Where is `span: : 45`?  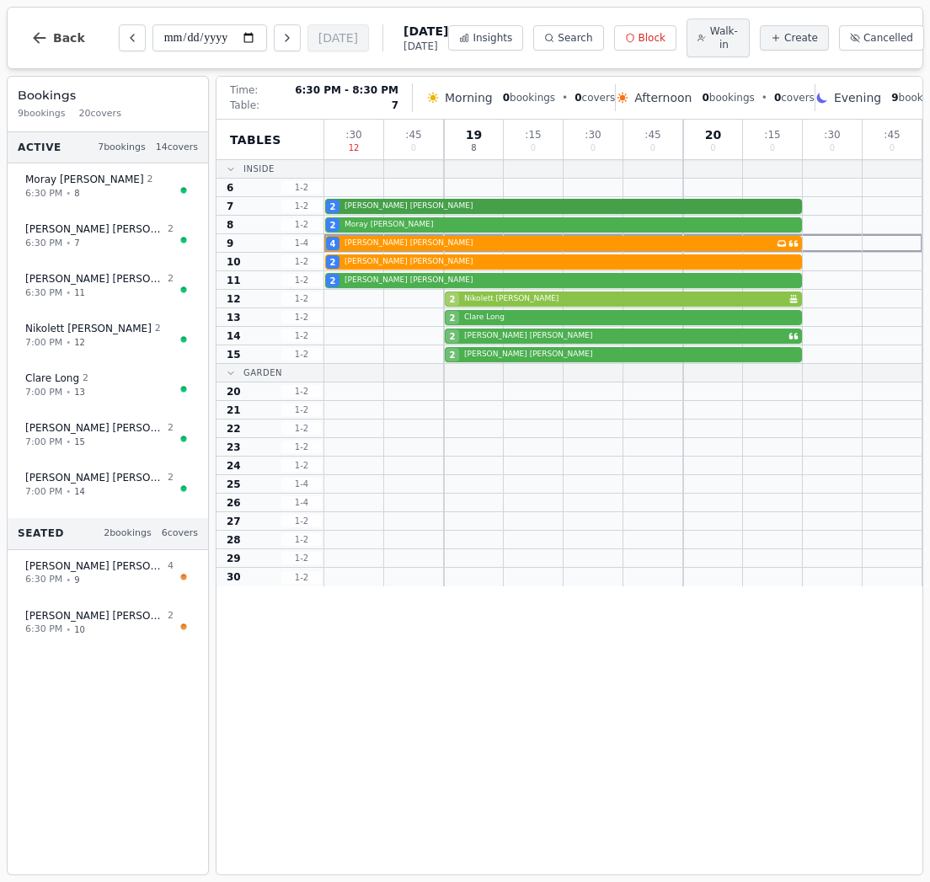
span: : 45 is located at coordinates (413, 135).